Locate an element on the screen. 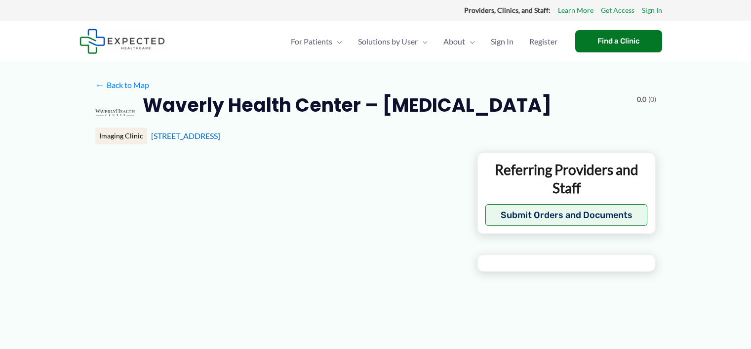 This screenshot has height=349, width=751. strong: Providers, Clinics, and Staff: is located at coordinates (507, 10).